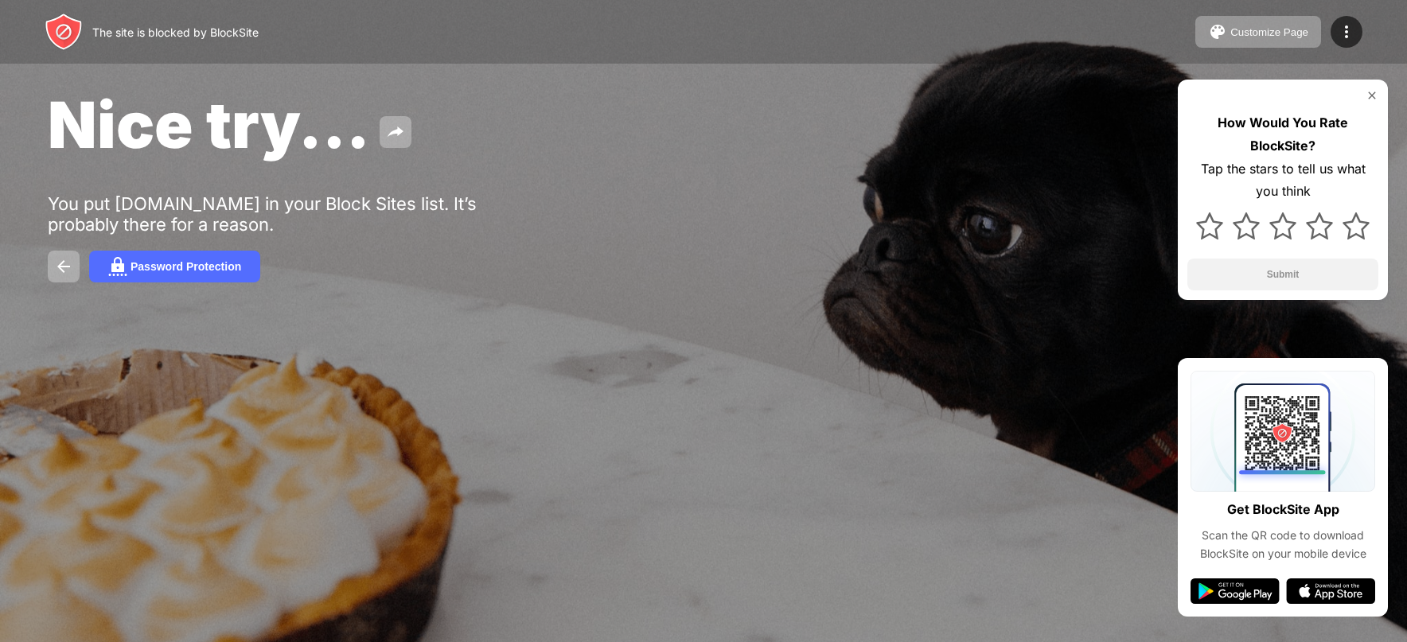  I want to click on div: Tap the stars to tell us what you think, so click(1283, 181).